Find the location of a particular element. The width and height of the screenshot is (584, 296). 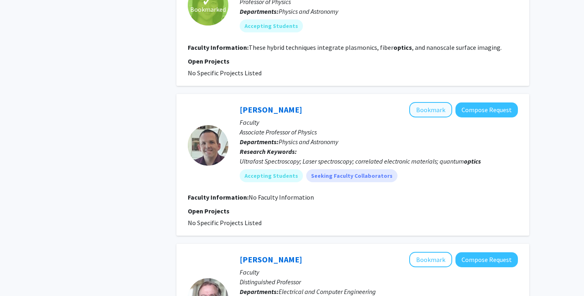

mat-chip: Seeking Faculty Collaborators is located at coordinates (351, 176).